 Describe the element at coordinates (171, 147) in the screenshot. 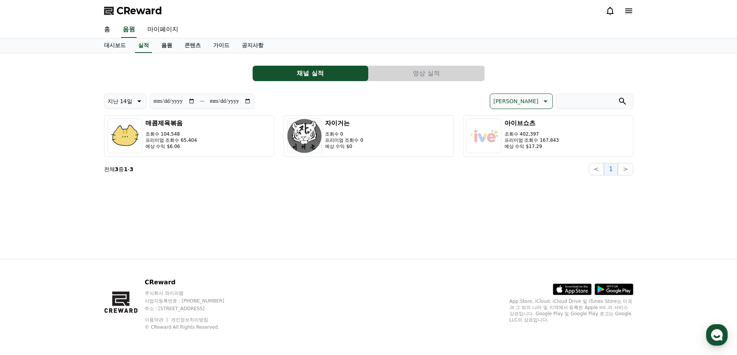

I see `p: 예상 수익 $6.06` at that location.